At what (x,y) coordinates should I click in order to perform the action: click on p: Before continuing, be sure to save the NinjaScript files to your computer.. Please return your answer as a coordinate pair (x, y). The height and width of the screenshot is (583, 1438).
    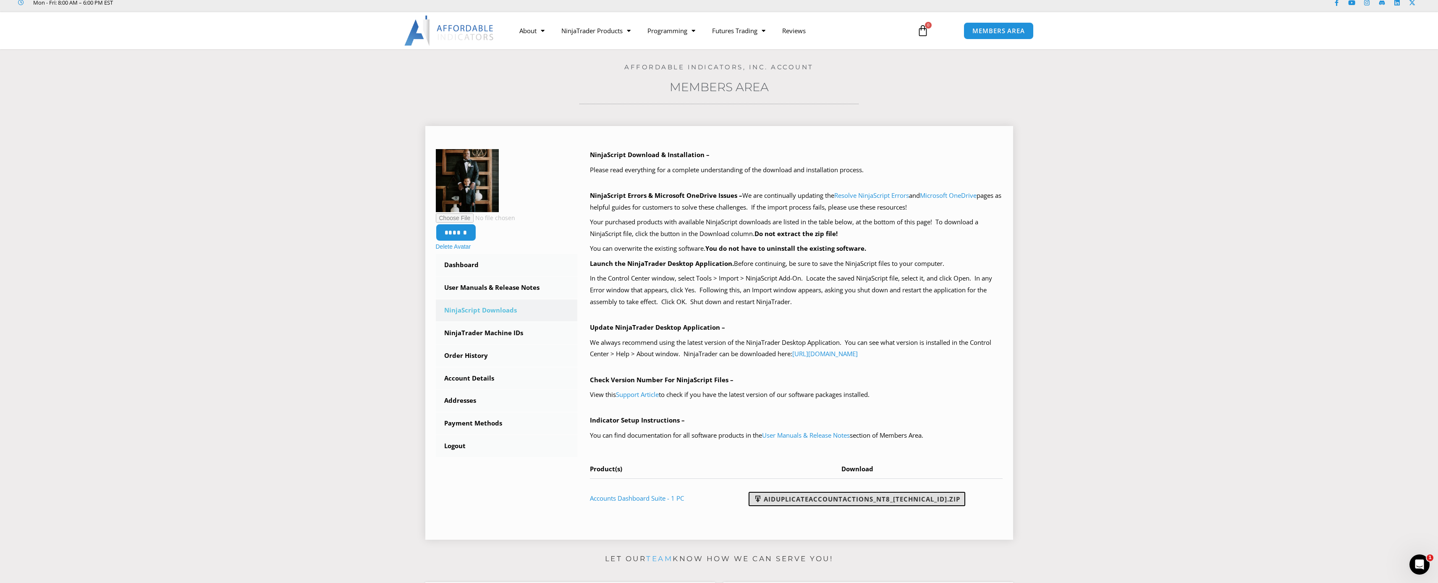
    Looking at the image, I should click on (796, 264).